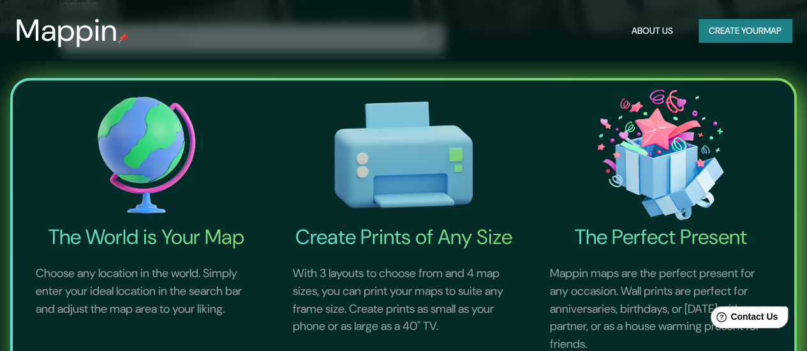  Describe the element at coordinates (403, 300) in the screenshot. I see `p: With 3 layouts to choose from and 4 map sizes, you can print your maps to suite any frame size. C...` at that location.